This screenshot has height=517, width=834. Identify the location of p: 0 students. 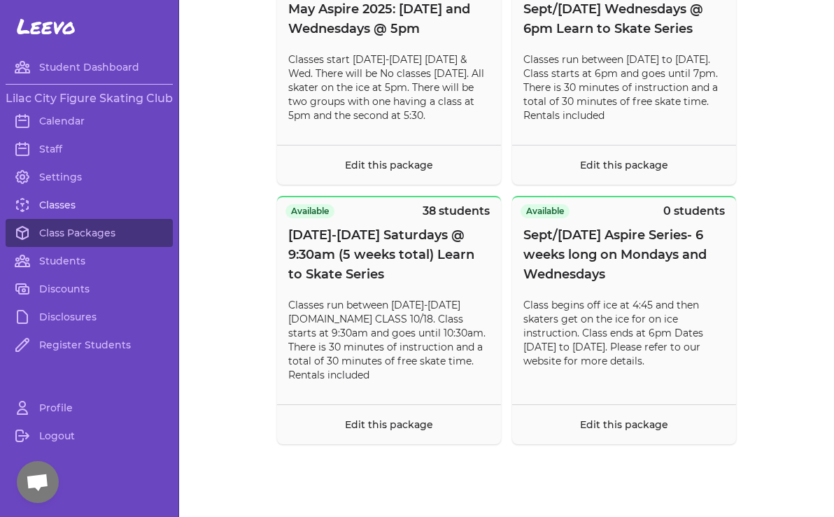
(694, 211).